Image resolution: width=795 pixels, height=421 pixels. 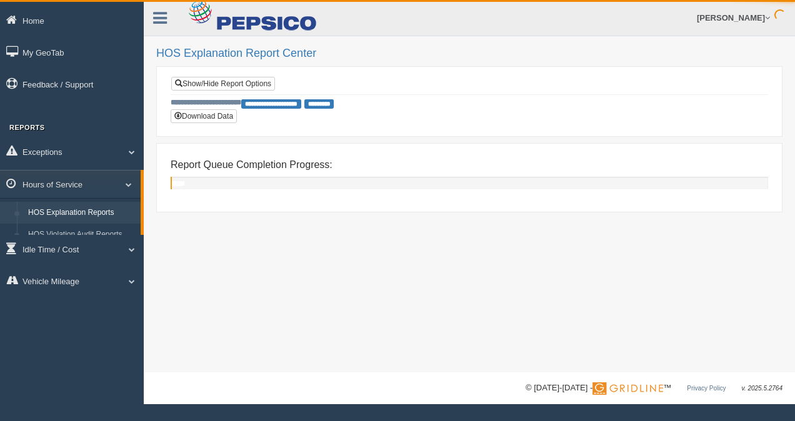 I want to click on a: Privacy Policy, so click(x=706, y=388).